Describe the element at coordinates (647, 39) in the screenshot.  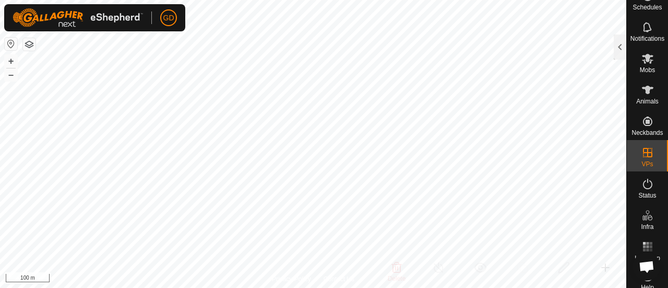
I see `span: Notifications` at that location.